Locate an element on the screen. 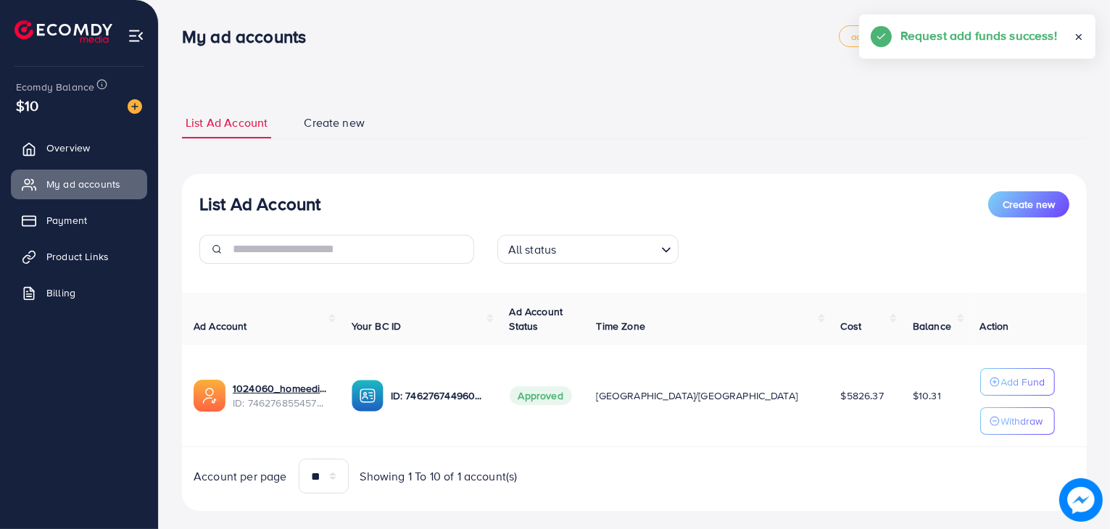 Image resolution: width=1110 pixels, height=529 pixels. img: ic-ba-acc.ded83a64.svg is located at coordinates (368, 396).